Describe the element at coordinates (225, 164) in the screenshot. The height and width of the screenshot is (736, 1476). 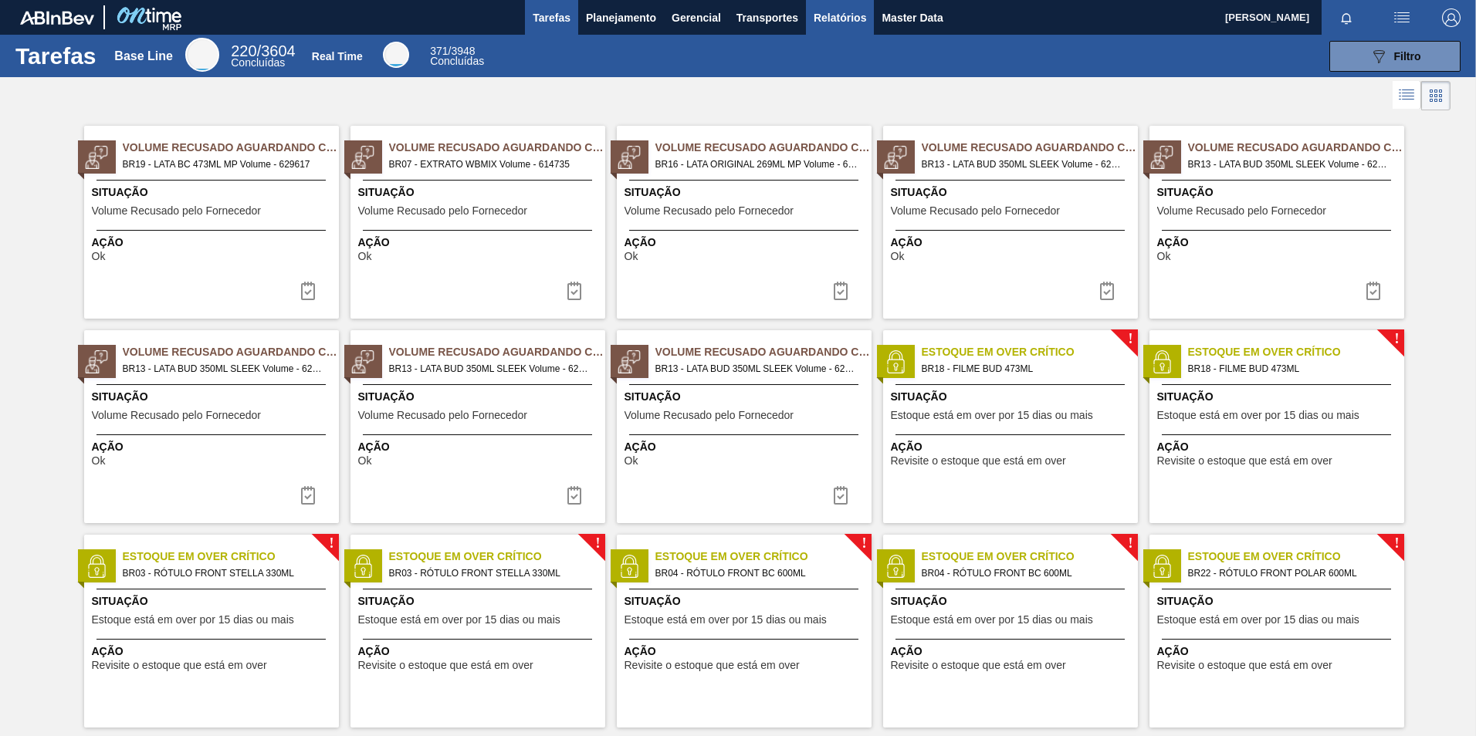
I see `span: BR19 - LATA BC 473ML MP Volume - 629617` at that location.